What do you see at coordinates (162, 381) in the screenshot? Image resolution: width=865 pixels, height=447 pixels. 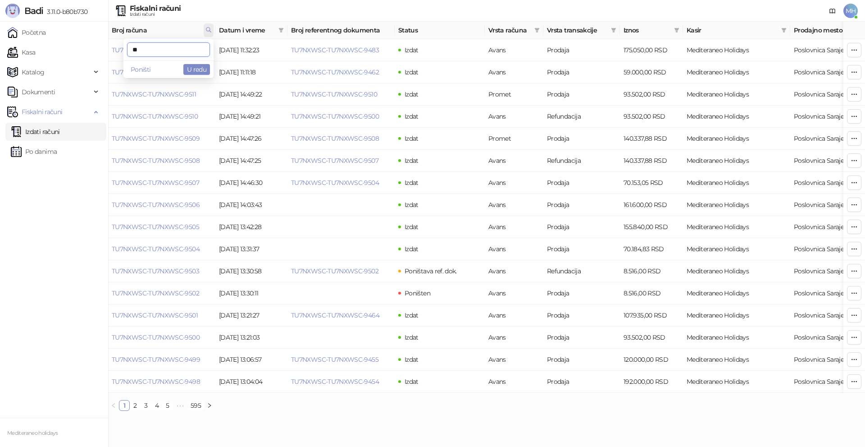 I see `td: TU7NXWSC-TU7NXWSC-9498` at bounding box center [162, 381].